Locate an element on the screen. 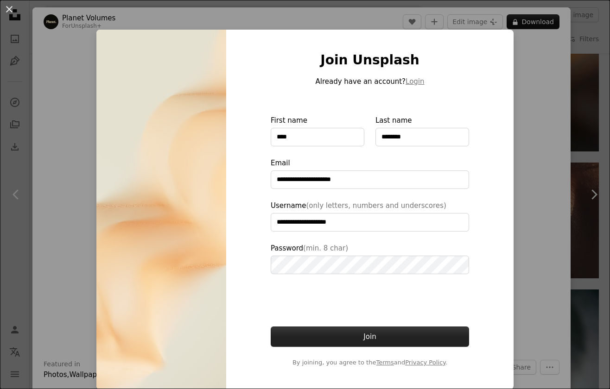 The height and width of the screenshot is (389, 610). p: Already have an account? is located at coordinates (370, 82).